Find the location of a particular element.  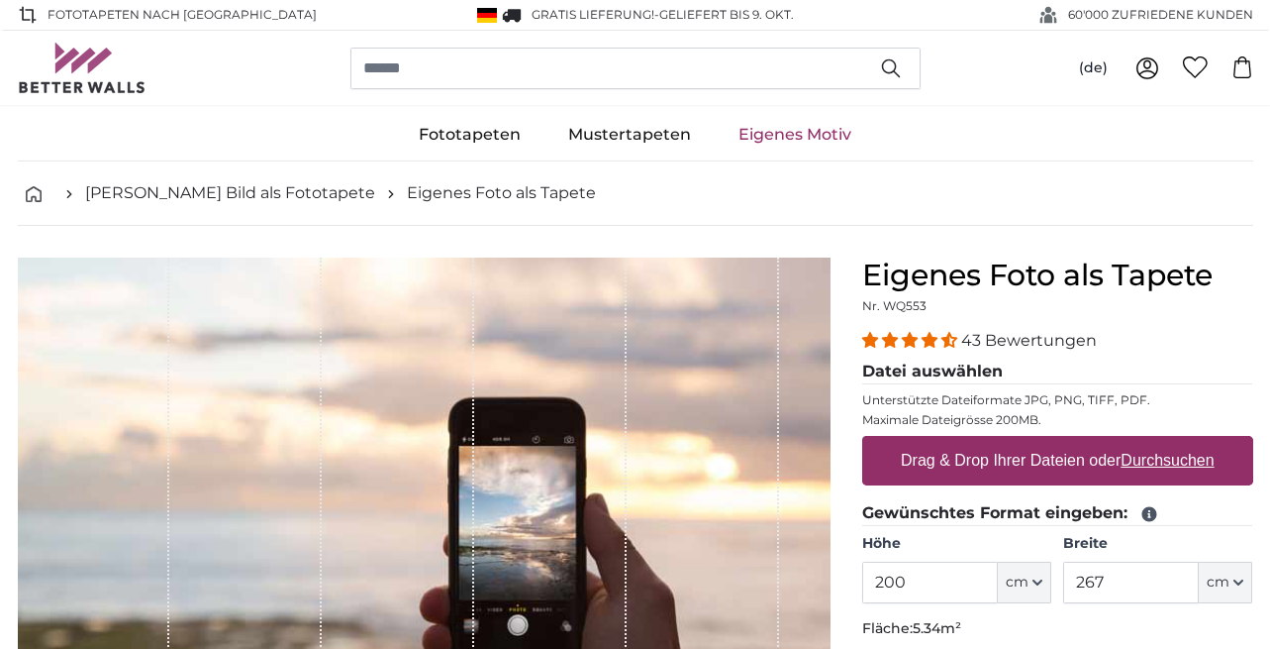

label: Breite is located at coordinates (1157, 544).